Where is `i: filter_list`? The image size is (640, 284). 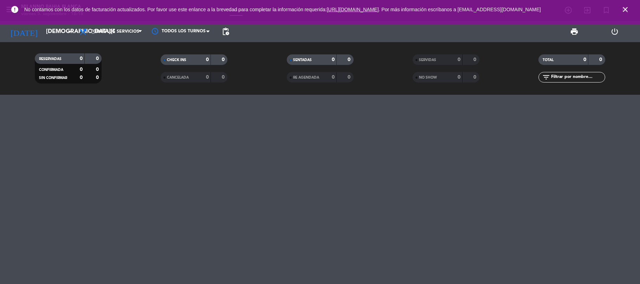 i: filter_list is located at coordinates (546, 77).